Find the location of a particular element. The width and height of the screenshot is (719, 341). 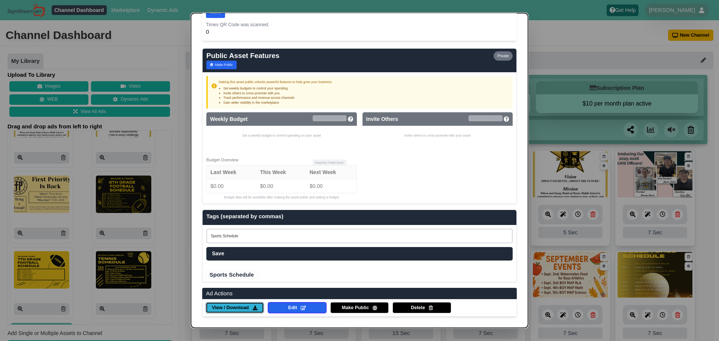

span: Make Public is located at coordinates (355, 308).